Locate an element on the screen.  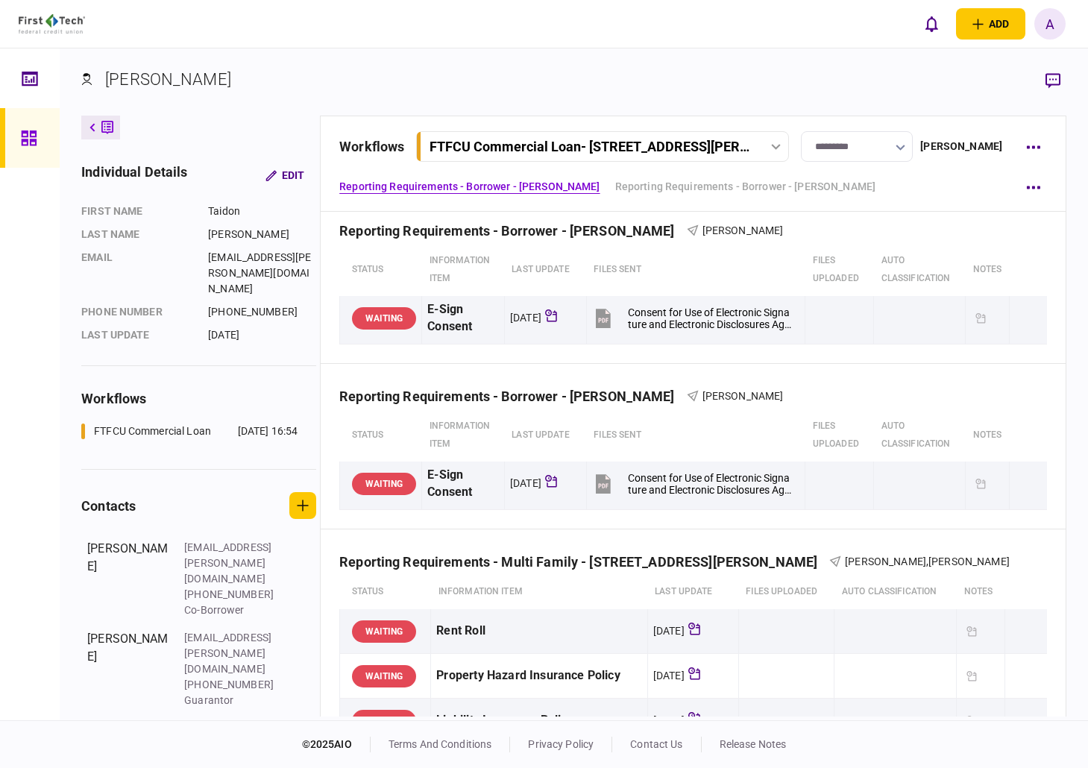
a: terms and conditions is located at coordinates (440, 744).